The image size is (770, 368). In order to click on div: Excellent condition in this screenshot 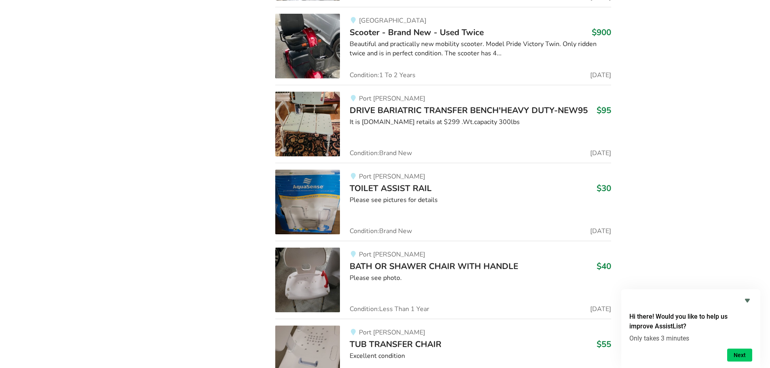, I will do `click(480, 356)`.